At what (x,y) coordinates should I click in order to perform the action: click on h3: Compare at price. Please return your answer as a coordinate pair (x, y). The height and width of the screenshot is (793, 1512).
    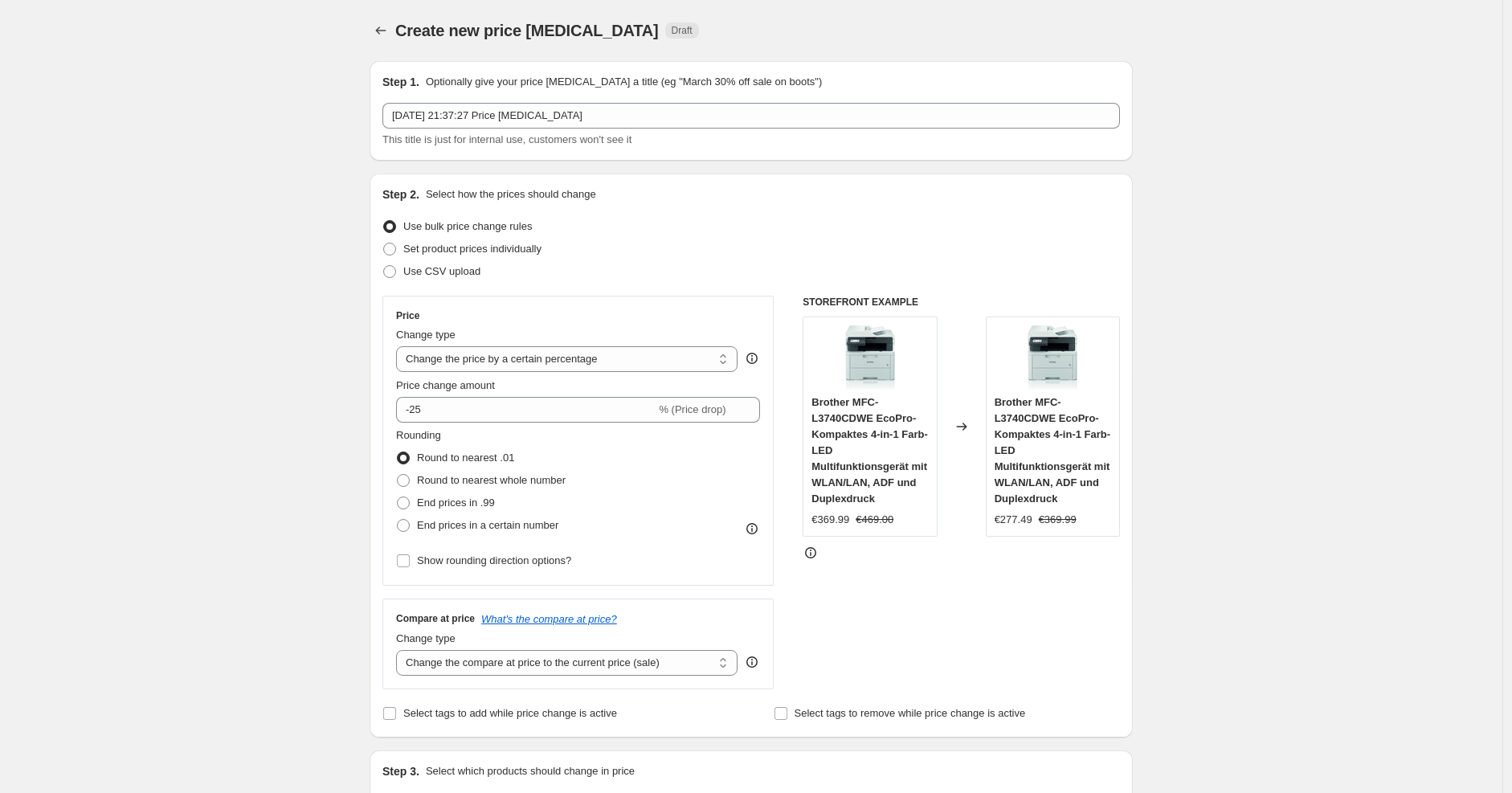
    Looking at the image, I should click on (435, 619).